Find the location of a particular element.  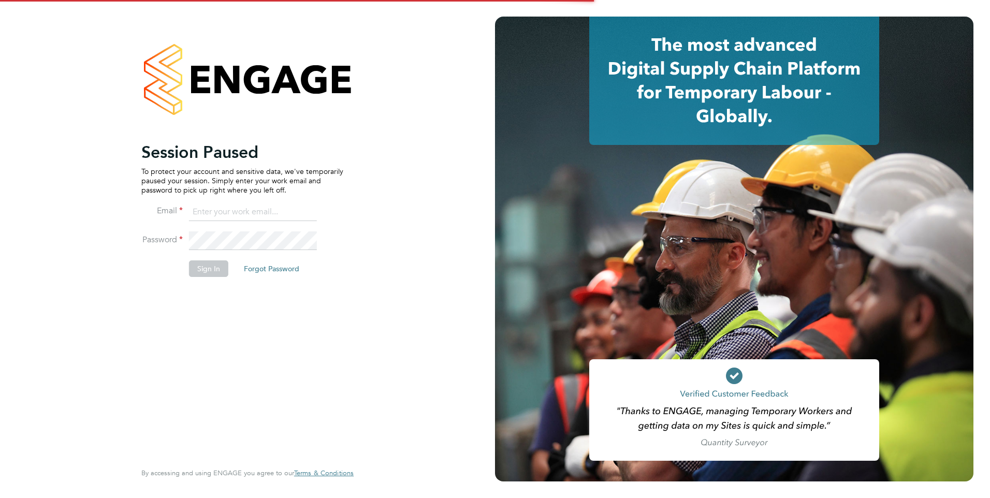

span: By accessing and using ENGAGE you agree to our is located at coordinates (248, 473).